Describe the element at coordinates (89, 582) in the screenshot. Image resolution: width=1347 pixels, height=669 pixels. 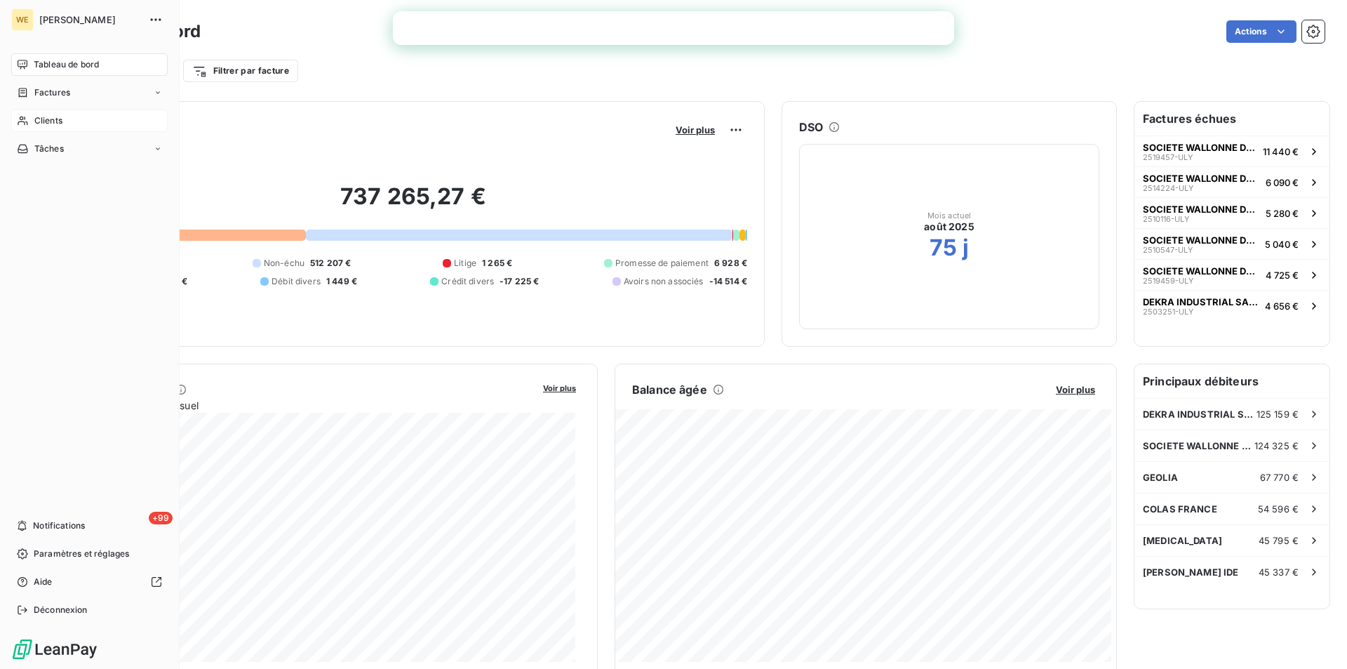
I see `a: Aide` at that location.